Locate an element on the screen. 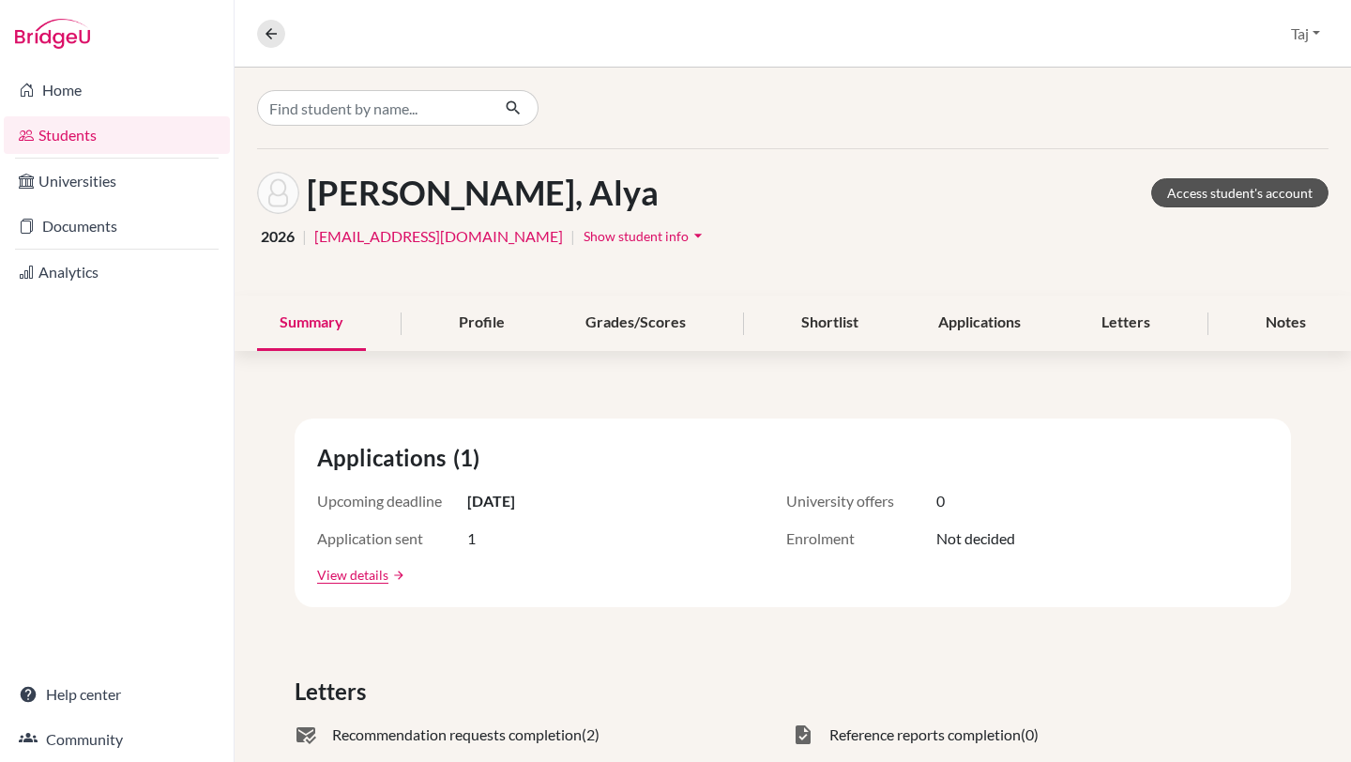  a: Community is located at coordinates (116, 739).